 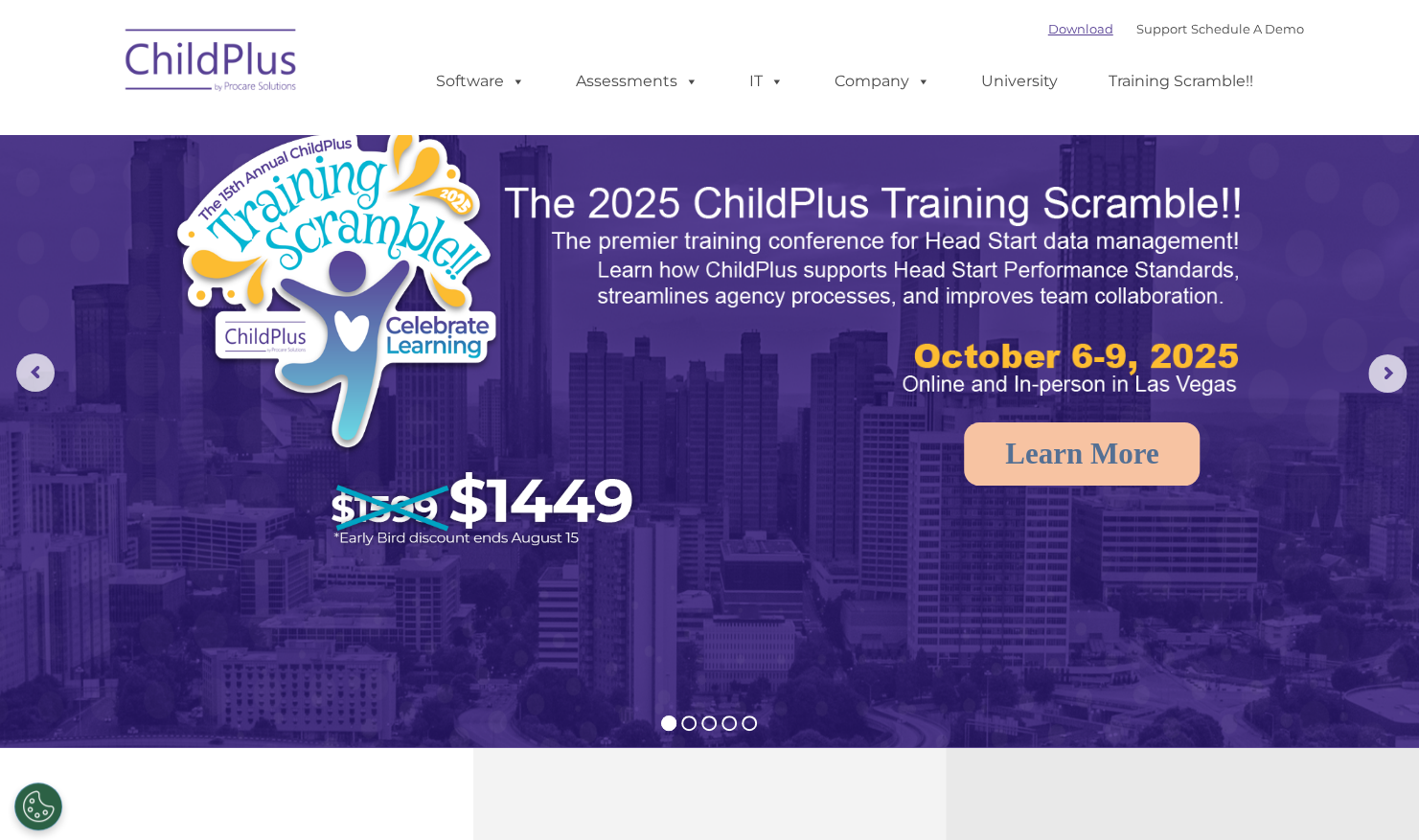 What do you see at coordinates (1081, 454) in the screenshot?
I see `a: Learn More` at bounding box center [1081, 454].